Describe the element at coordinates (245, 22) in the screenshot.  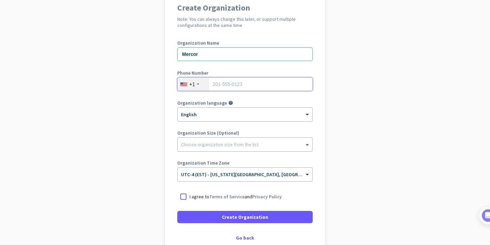
I see `h2: Note: You can always change this later, or support multiple configurations at the same time` at that location.